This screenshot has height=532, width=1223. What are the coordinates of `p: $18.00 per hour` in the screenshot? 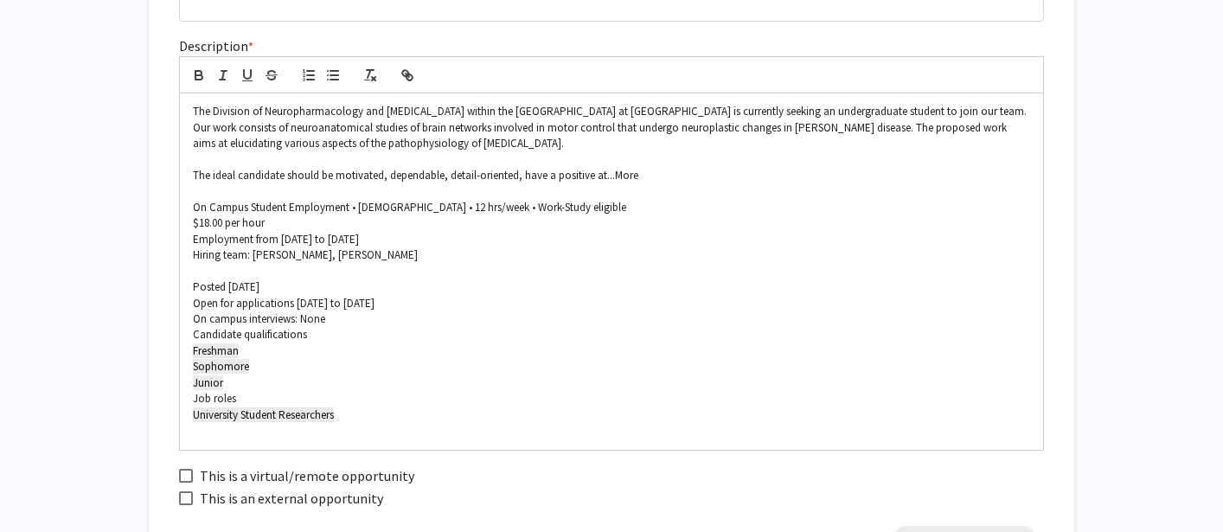 It's located at (611, 223).